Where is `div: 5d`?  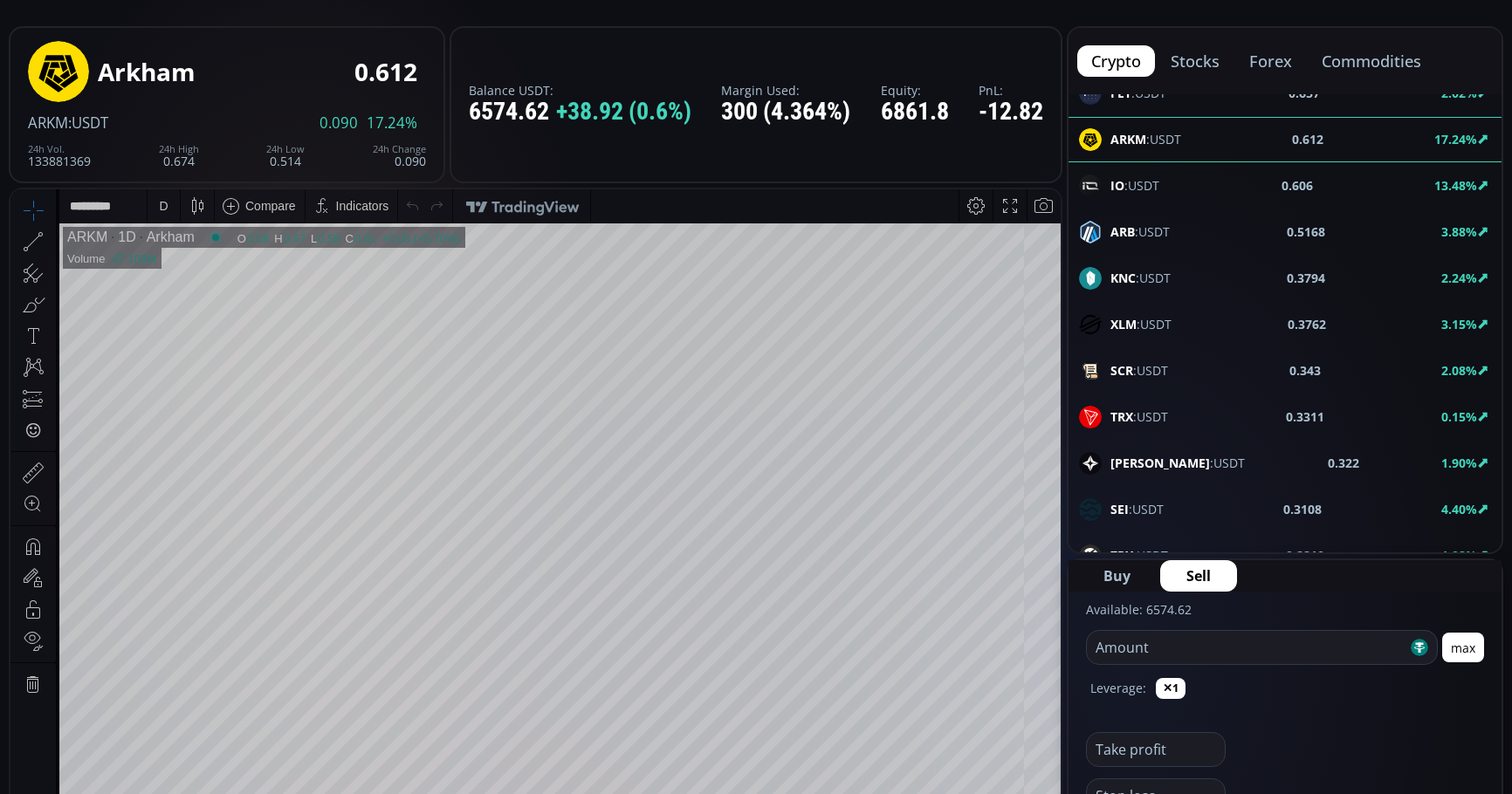
div: 5d is located at coordinates (179, 709).